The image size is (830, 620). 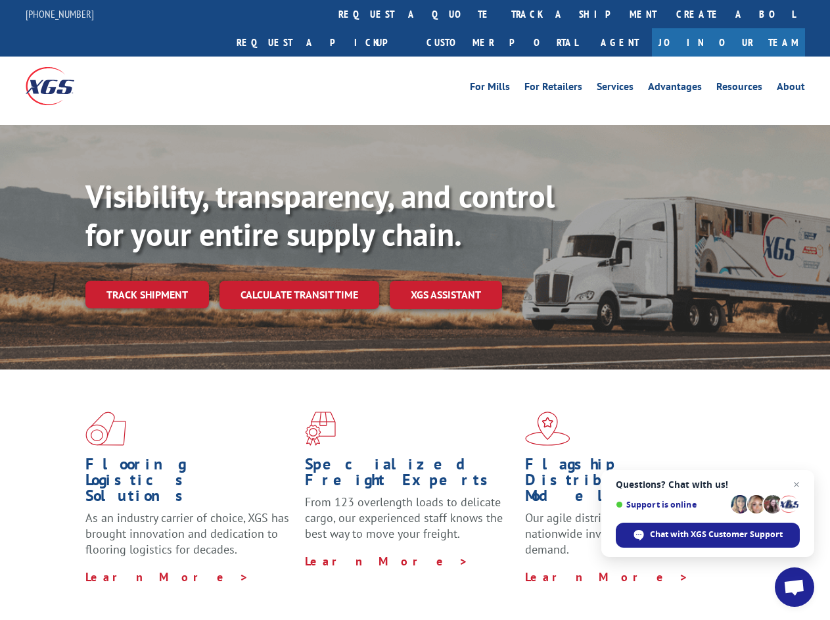 What do you see at coordinates (502, 42) in the screenshot?
I see `a: Customer Portal` at bounding box center [502, 42].